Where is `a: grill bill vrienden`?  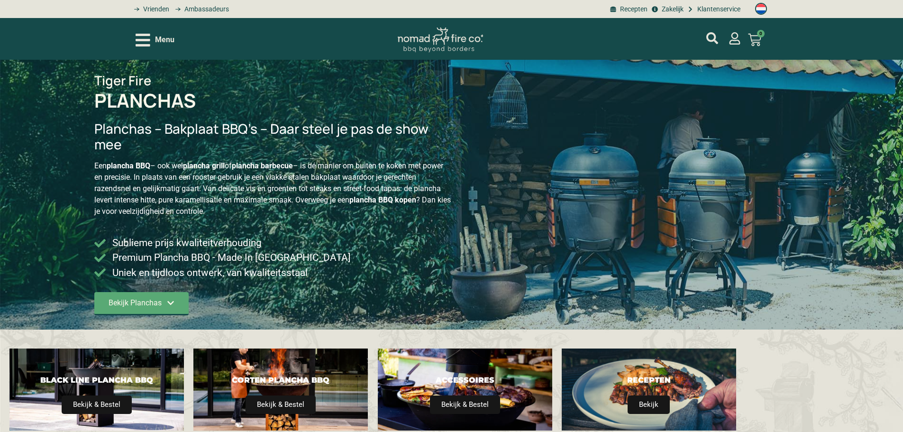
a: grill bill vrienden is located at coordinates (150, 9).